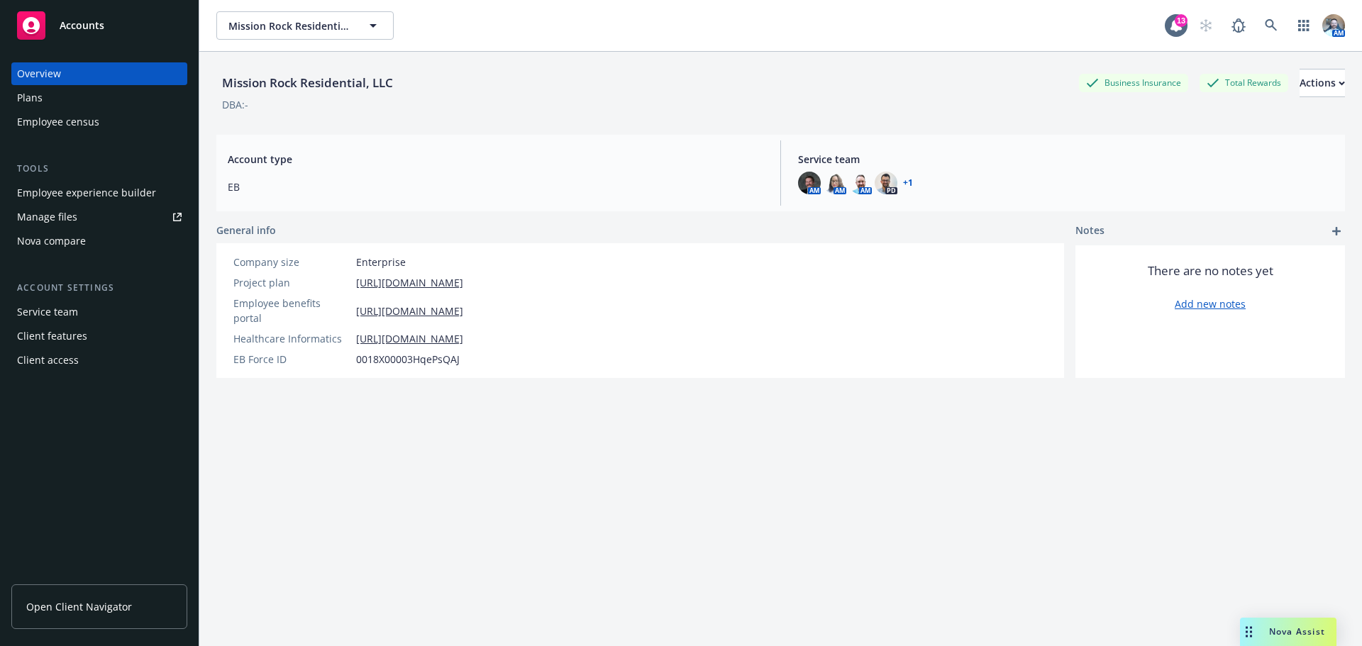 This screenshot has width=1362, height=646. I want to click on div: Tools, so click(99, 169).